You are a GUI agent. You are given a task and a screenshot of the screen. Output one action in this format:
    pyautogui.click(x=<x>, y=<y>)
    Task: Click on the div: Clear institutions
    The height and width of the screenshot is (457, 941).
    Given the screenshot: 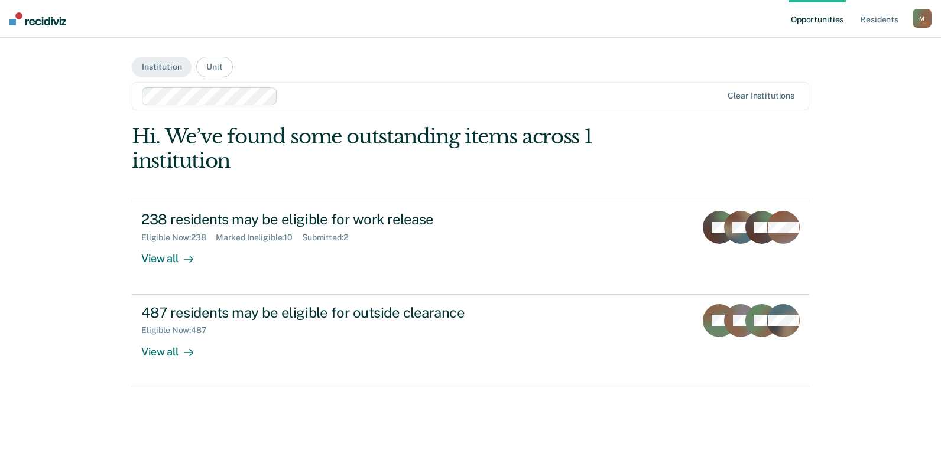 What is the action you would take?
    pyautogui.click(x=760, y=96)
    